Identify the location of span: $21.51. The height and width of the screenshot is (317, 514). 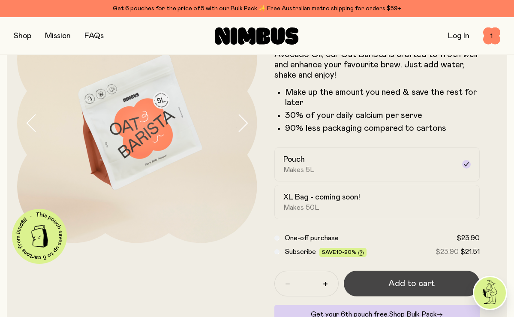
(470, 252).